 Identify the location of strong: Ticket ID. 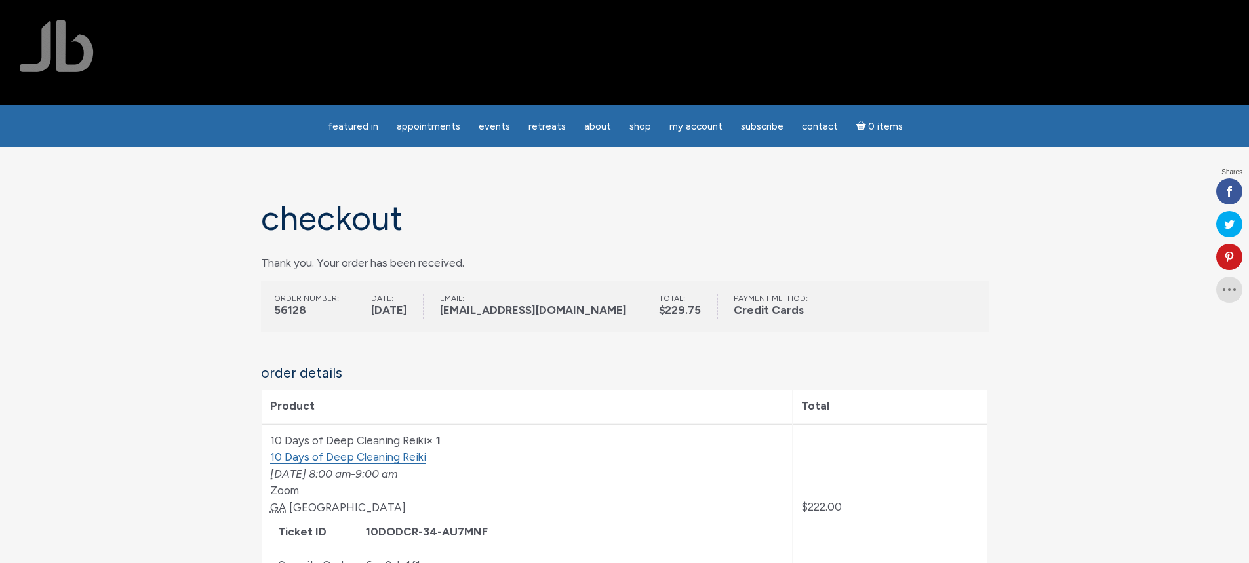
(302, 532).